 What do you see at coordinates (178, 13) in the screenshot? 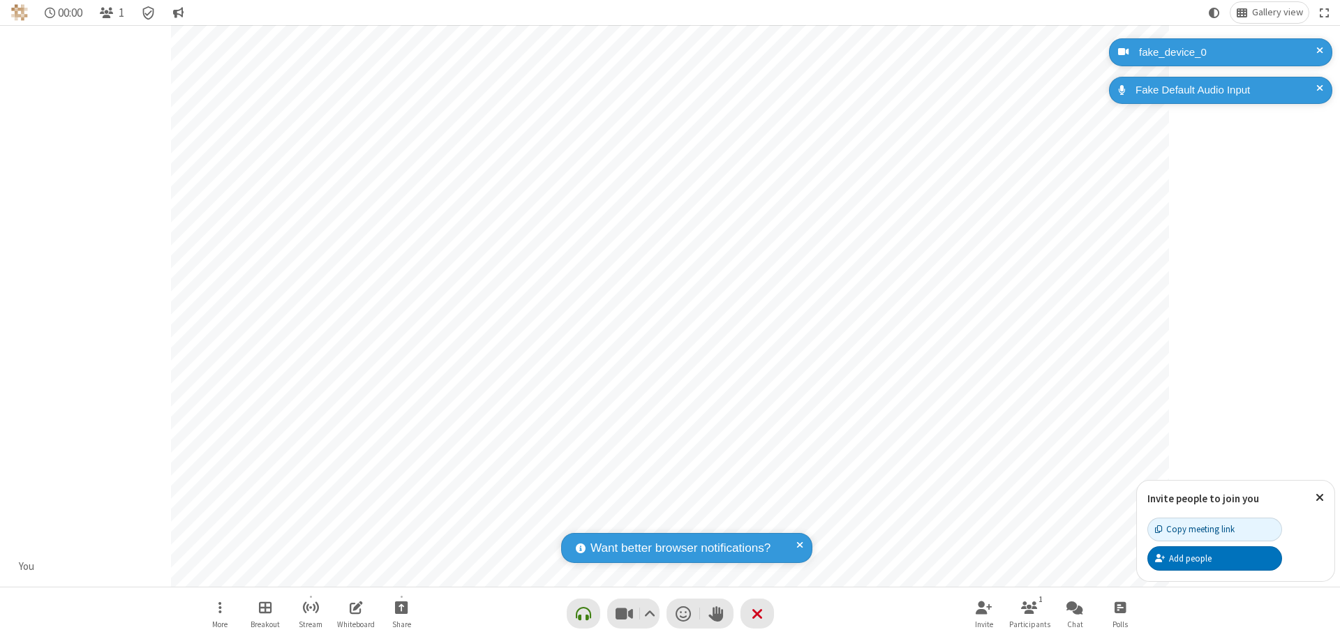
I see `button: Conversation` at bounding box center [178, 13].